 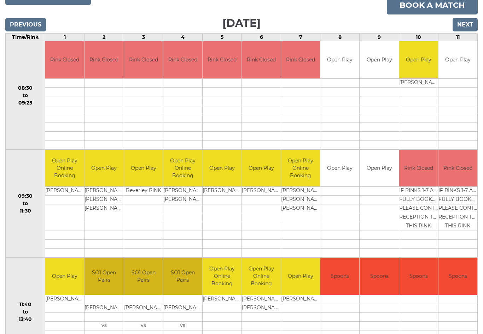 What do you see at coordinates (25, 25) in the screenshot?
I see `input: Previous` at bounding box center [25, 25].